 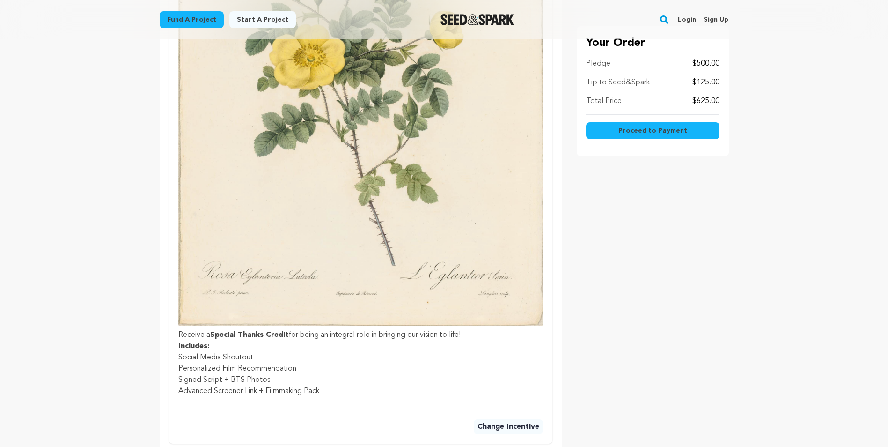 I want to click on strong: Includes:, so click(x=194, y=346).